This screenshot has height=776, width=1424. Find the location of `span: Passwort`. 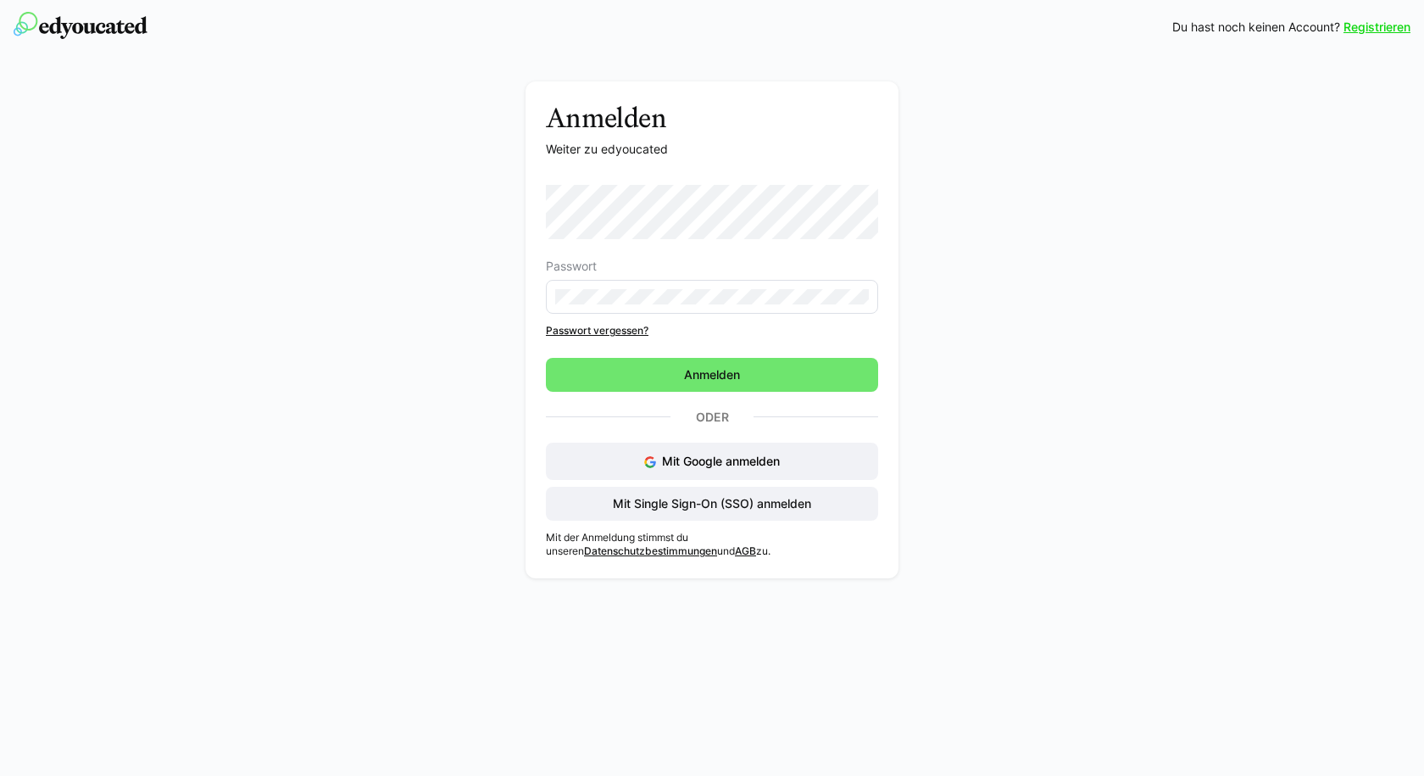

span: Passwort is located at coordinates (571, 266).